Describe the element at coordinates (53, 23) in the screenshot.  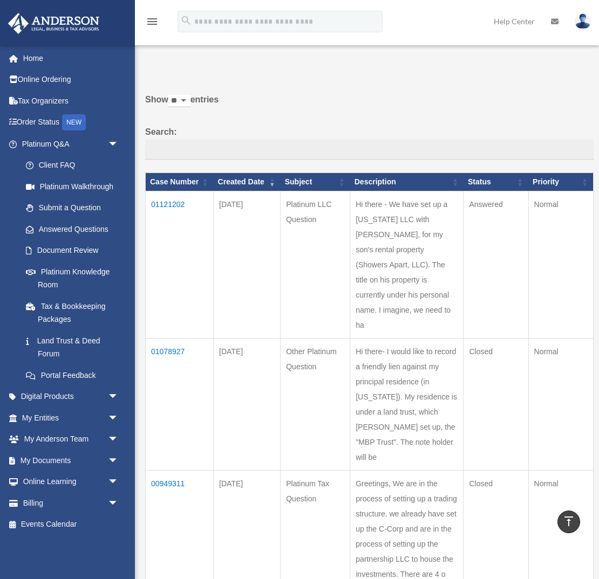
I see `img: Anderson Advisors Platinum Portal` at that location.